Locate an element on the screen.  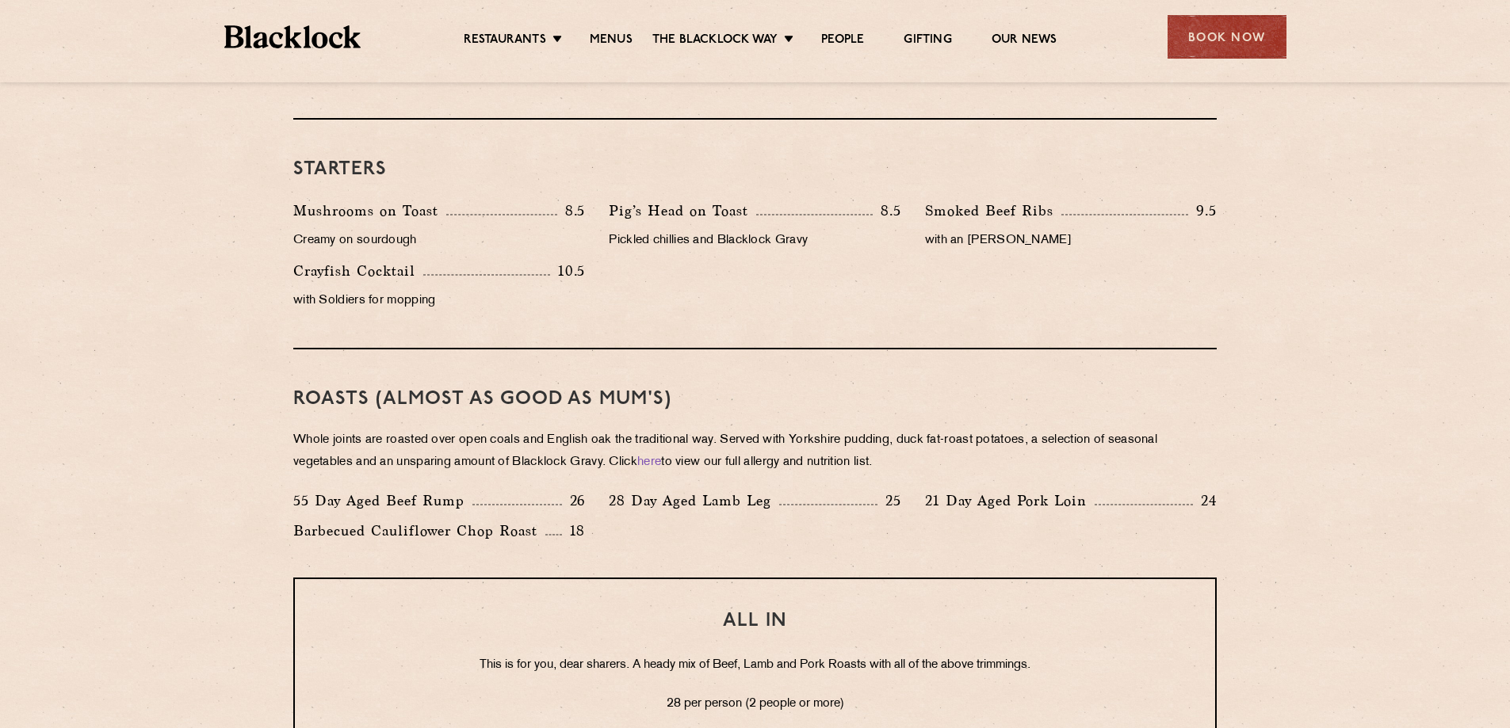
p: 55 Day Aged Beef Rump is located at coordinates (383, 501).